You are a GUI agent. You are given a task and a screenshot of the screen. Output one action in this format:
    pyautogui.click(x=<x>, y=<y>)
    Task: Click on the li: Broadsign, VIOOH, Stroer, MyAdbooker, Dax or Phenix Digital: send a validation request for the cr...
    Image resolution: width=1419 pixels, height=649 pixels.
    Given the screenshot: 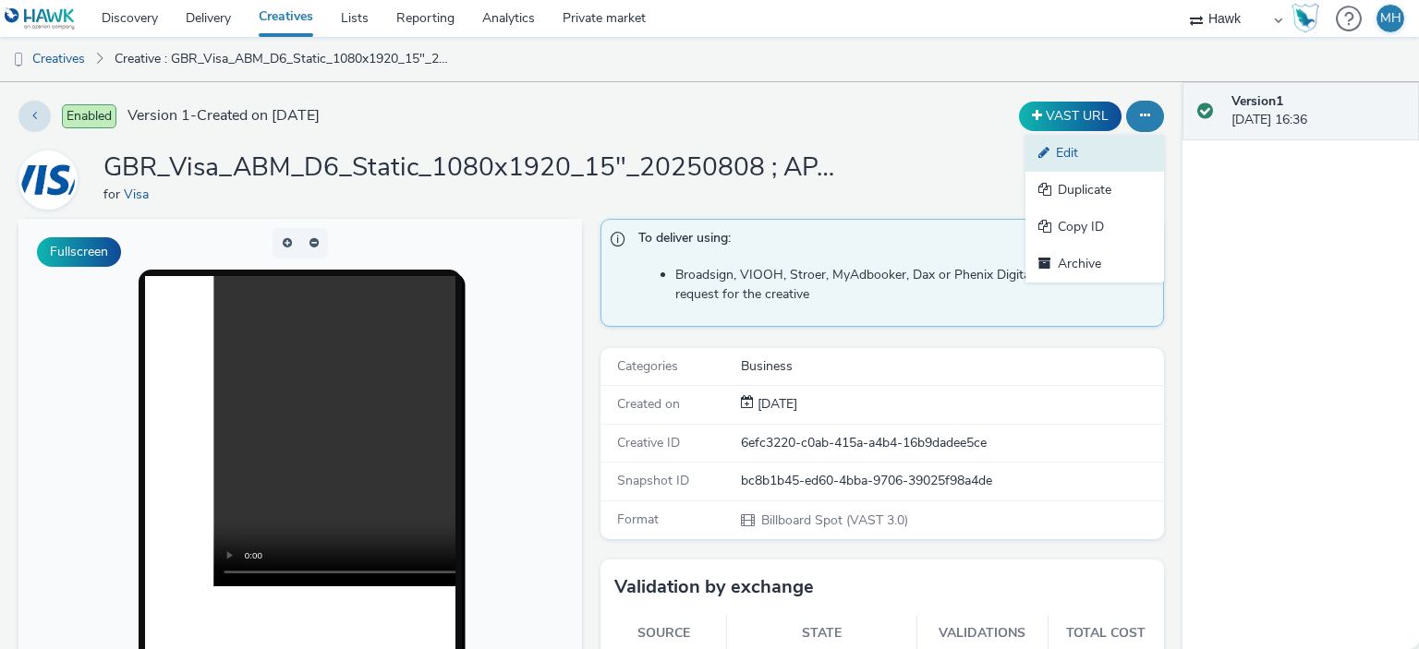 What is the action you would take?
    pyautogui.click(x=914, y=284)
    